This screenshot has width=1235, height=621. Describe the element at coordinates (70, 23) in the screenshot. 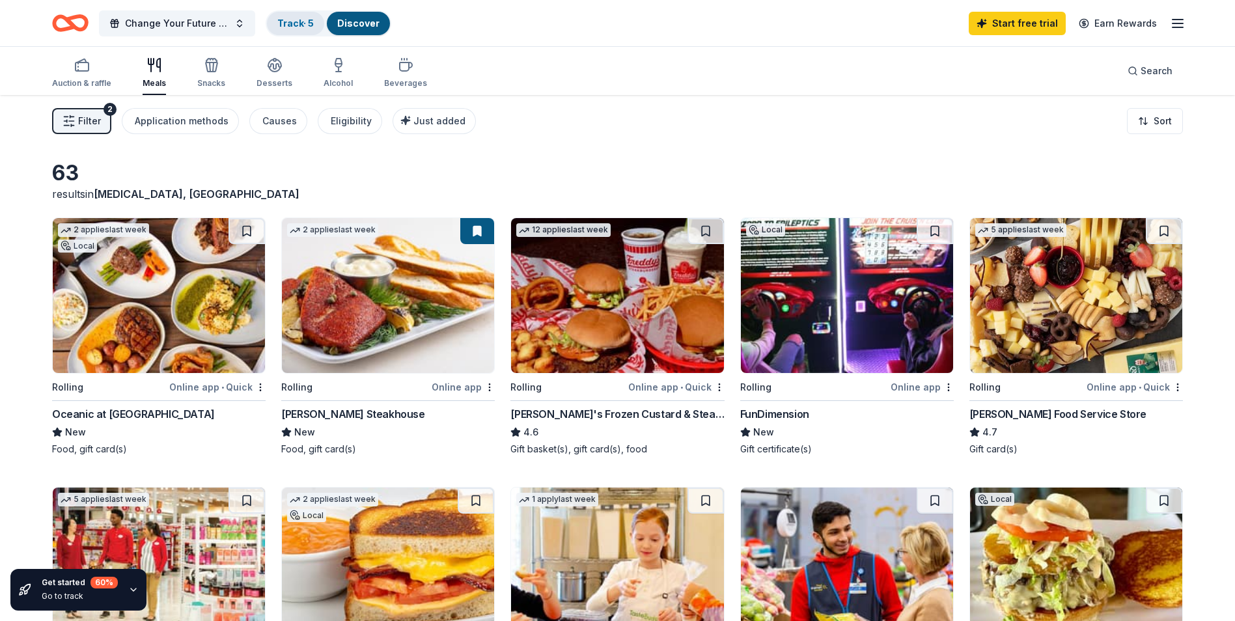

I see `a: Home` at that location.